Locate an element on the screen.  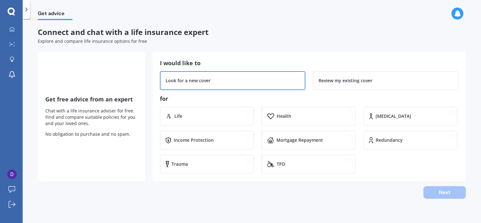
p: Chat with a life insurance adviser for free. Find and compare suitable policies for you and your ... is located at coordinates (91, 117).